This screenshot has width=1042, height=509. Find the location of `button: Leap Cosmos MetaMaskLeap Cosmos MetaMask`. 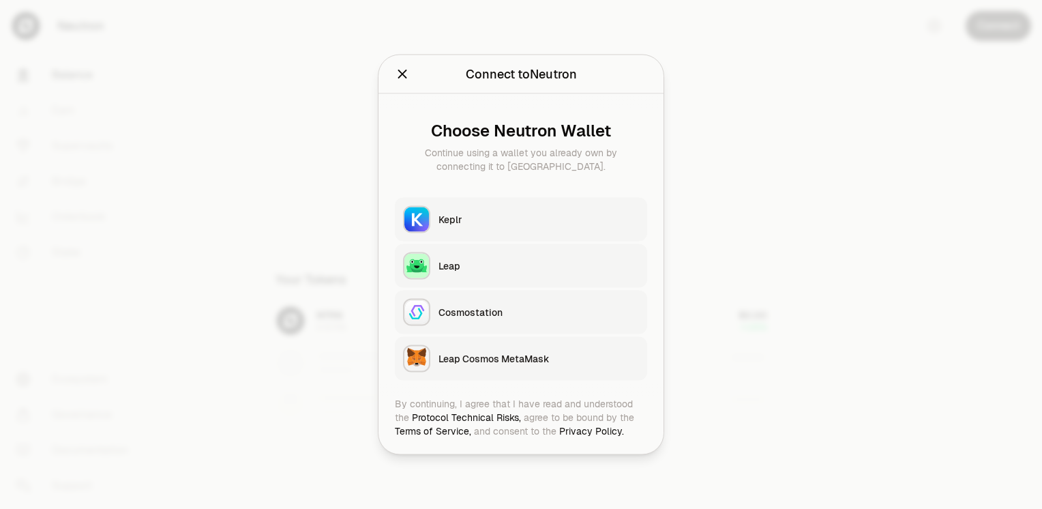

button: Leap Cosmos MetaMaskLeap Cosmos MetaMask is located at coordinates (521, 359).